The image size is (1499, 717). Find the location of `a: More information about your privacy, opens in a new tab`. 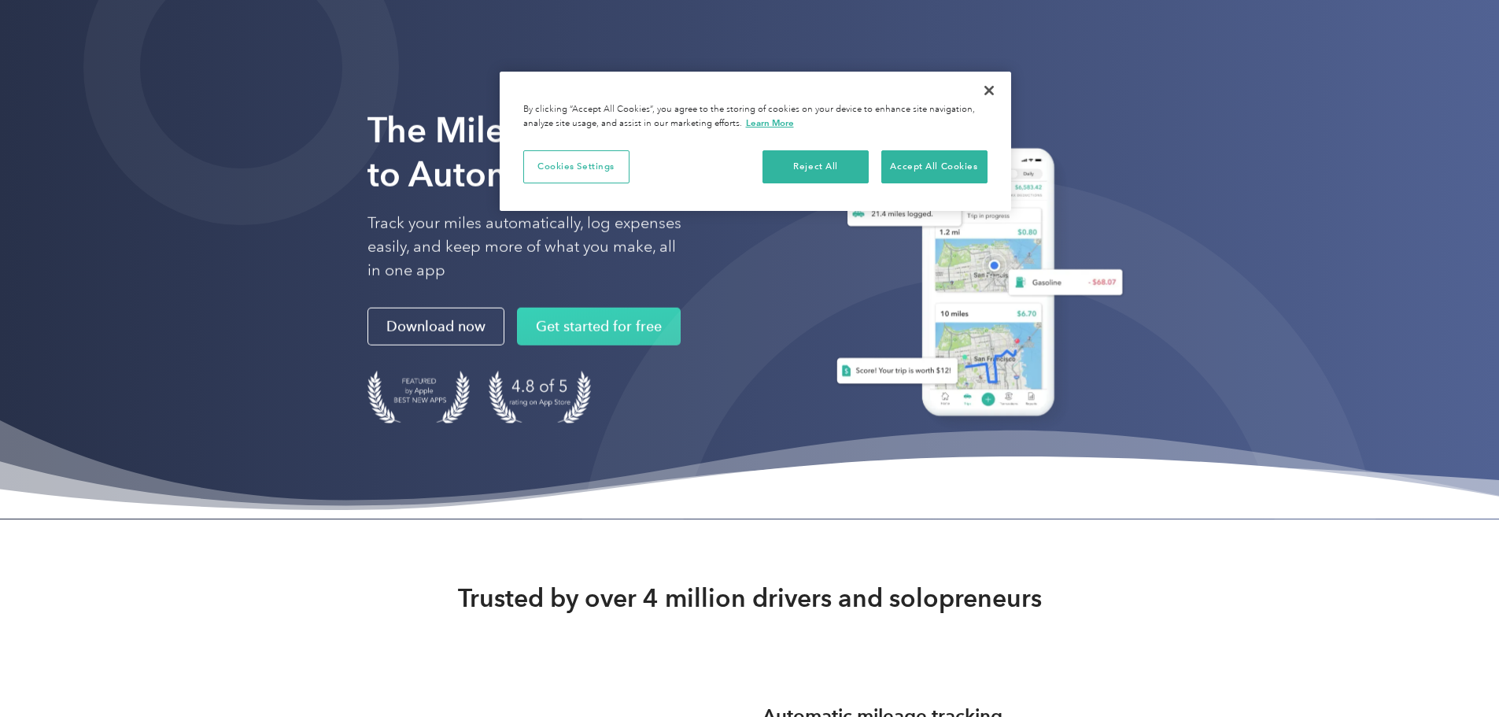

a: More information about your privacy, opens in a new tab is located at coordinates (769, 123).